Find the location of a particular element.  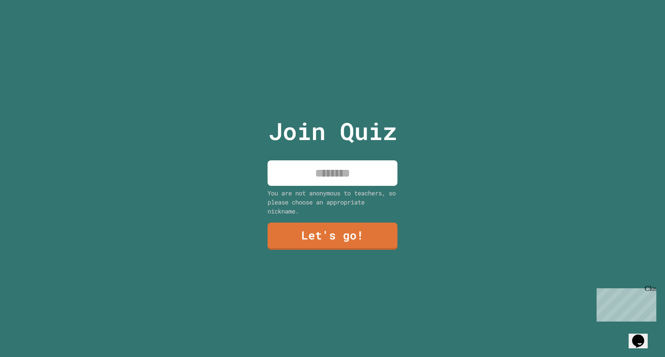

a: Let's go! is located at coordinates (332, 236).